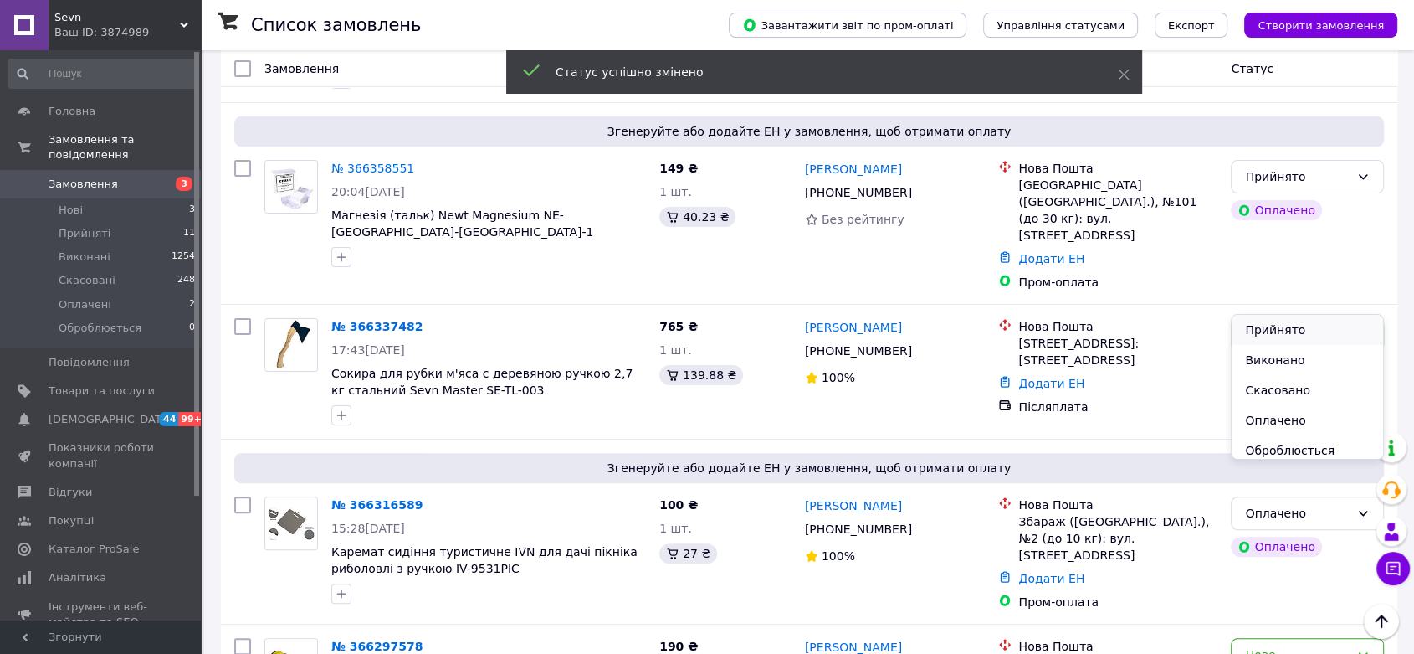 The height and width of the screenshot is (654, 1414). What do you see at coordinates (70, 210) in the screenshot?
I see `span: Нові` at bounding box center [70, 210].